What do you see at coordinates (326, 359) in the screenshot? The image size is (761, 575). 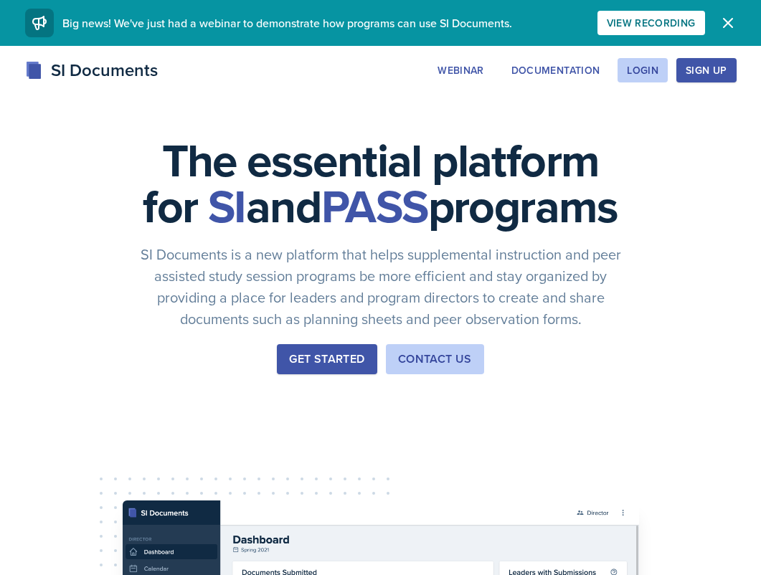 I see `div: Get Started` at bounding box center [326, 359].